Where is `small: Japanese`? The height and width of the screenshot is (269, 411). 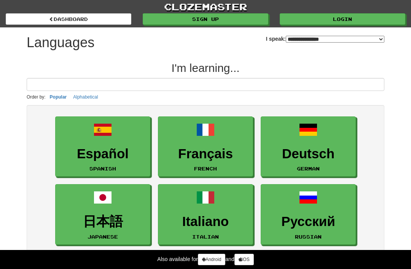
small: Japanese is located at coordinates (103, 237).